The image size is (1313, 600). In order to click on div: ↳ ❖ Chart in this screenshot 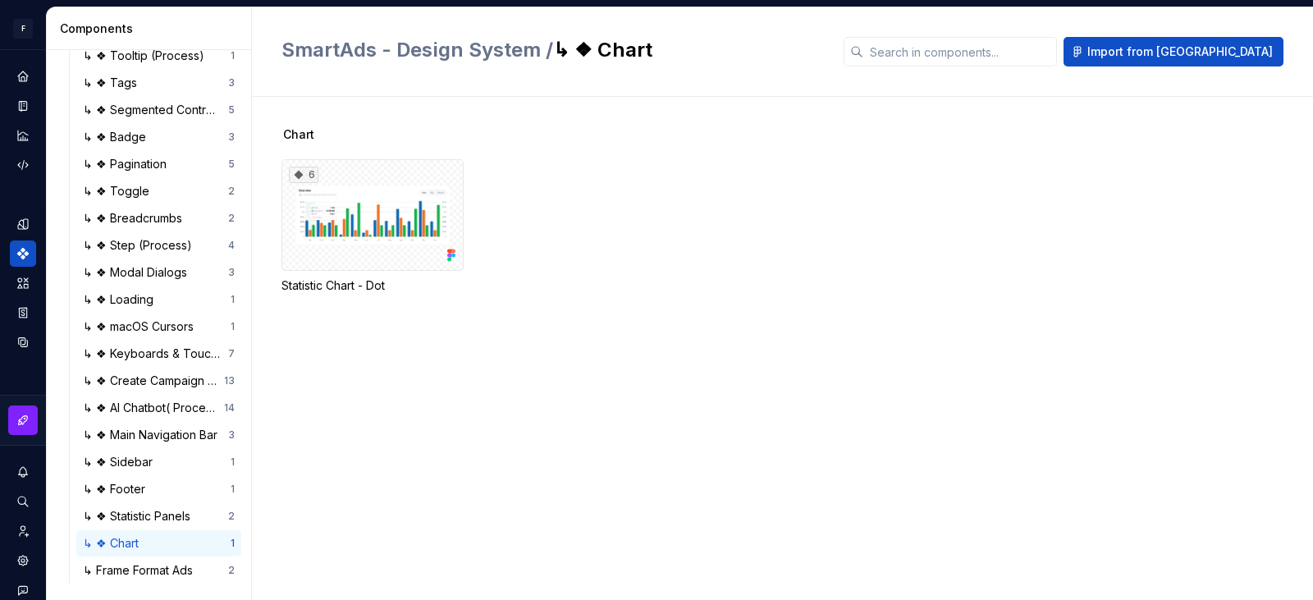, I will do `click(114, 543)`.